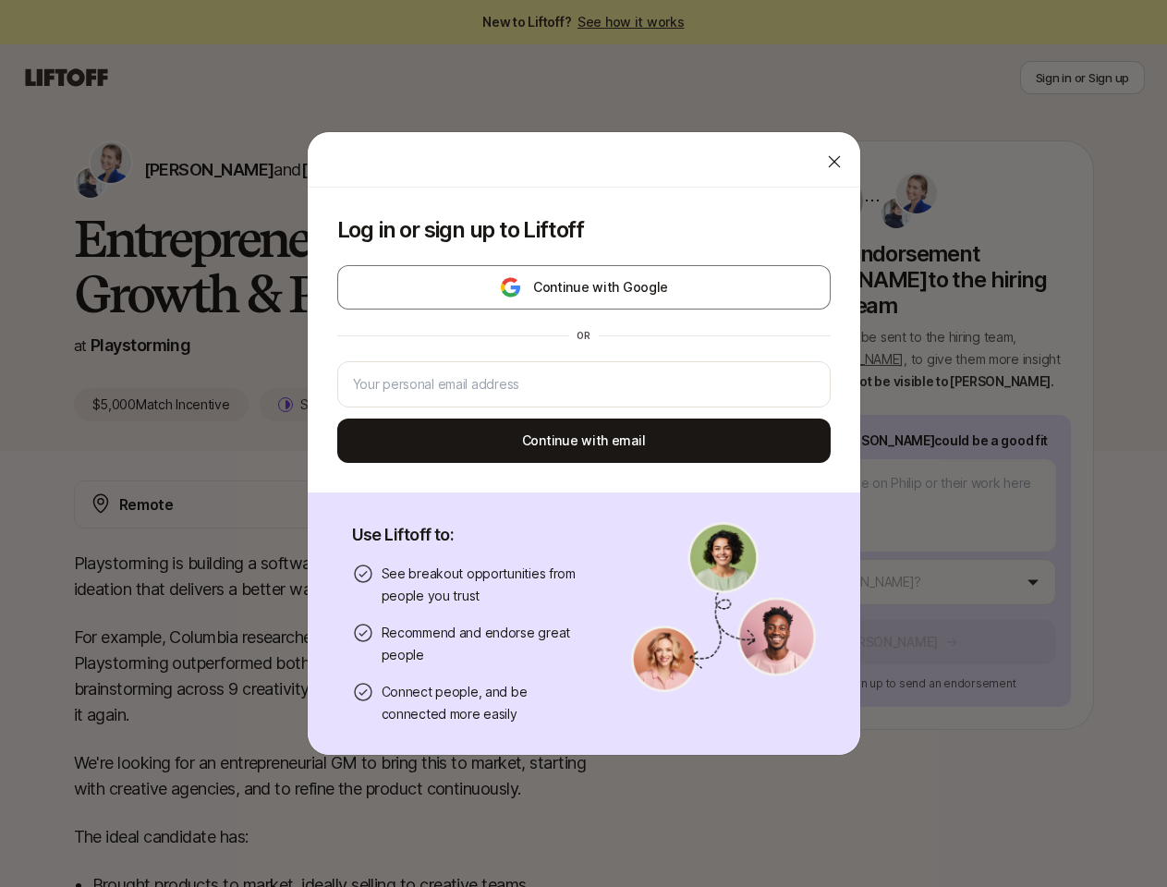  I want to click on img: google-logo, so click(510, 287).